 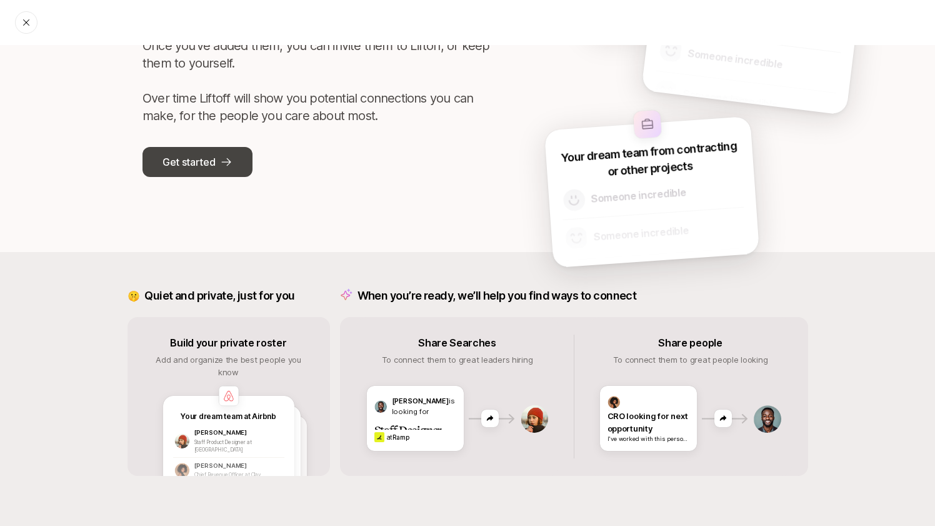 What do you see at coordinates (401, 437) in the screenshot?
I see `span: Ramp` at bounding box center [401, 437].